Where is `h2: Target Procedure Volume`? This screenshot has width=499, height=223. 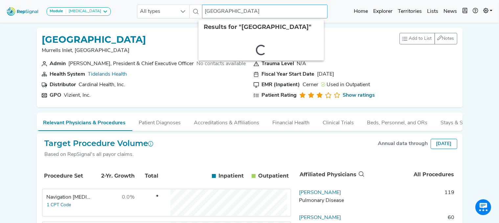 h2: Target Procedure Volume is located at coordinates (99, 143).